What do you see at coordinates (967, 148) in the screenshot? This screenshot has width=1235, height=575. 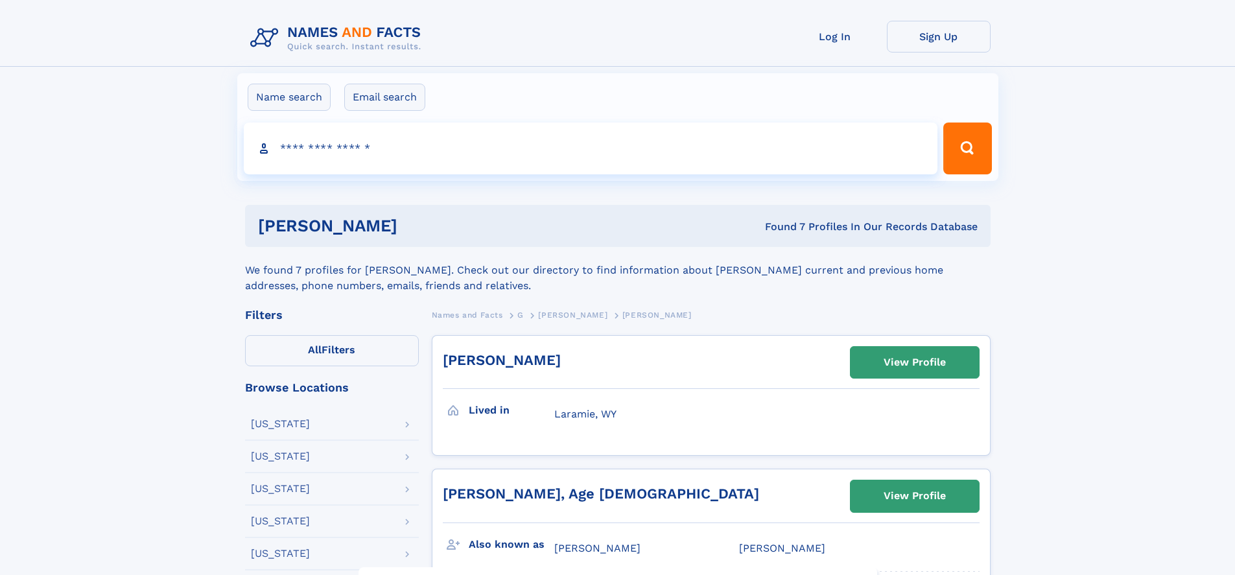 I see `button: Search Button` at bounding box center [967, 148].